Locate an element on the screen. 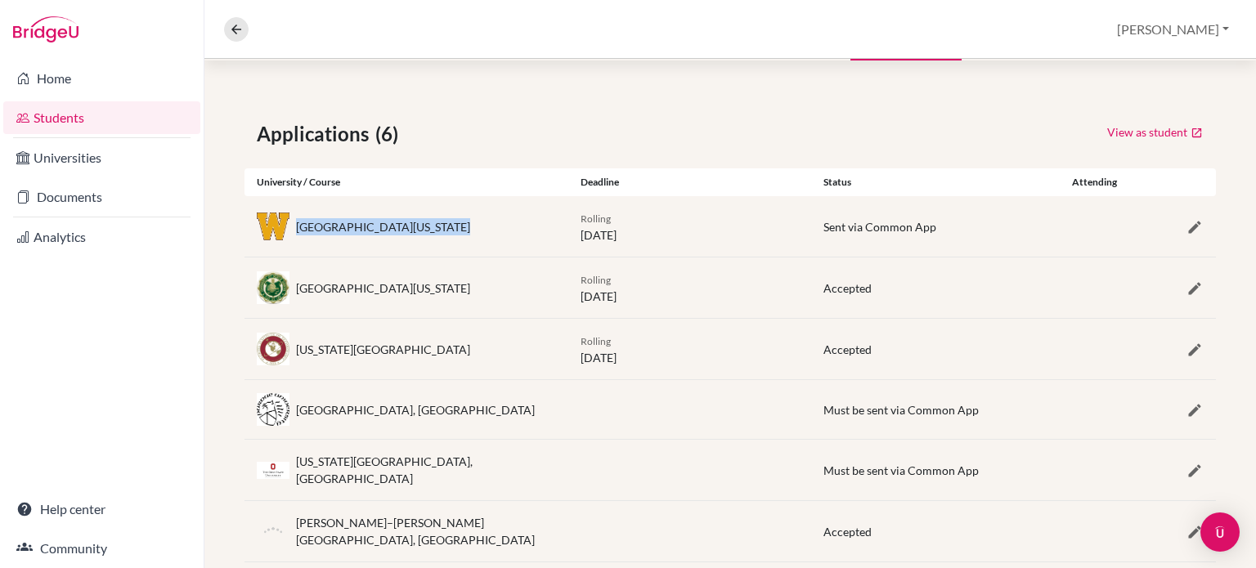  a: Analytics is located at coordinates (101, 237).